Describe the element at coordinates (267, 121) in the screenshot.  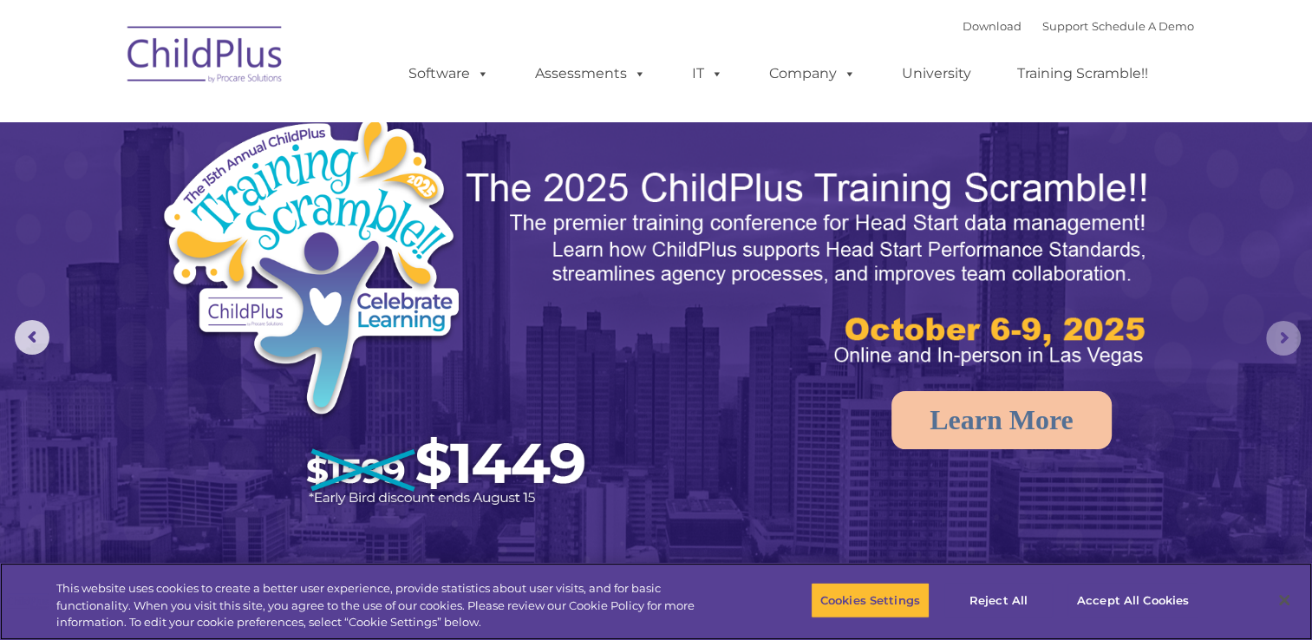
I see `span: Last name` at that location.